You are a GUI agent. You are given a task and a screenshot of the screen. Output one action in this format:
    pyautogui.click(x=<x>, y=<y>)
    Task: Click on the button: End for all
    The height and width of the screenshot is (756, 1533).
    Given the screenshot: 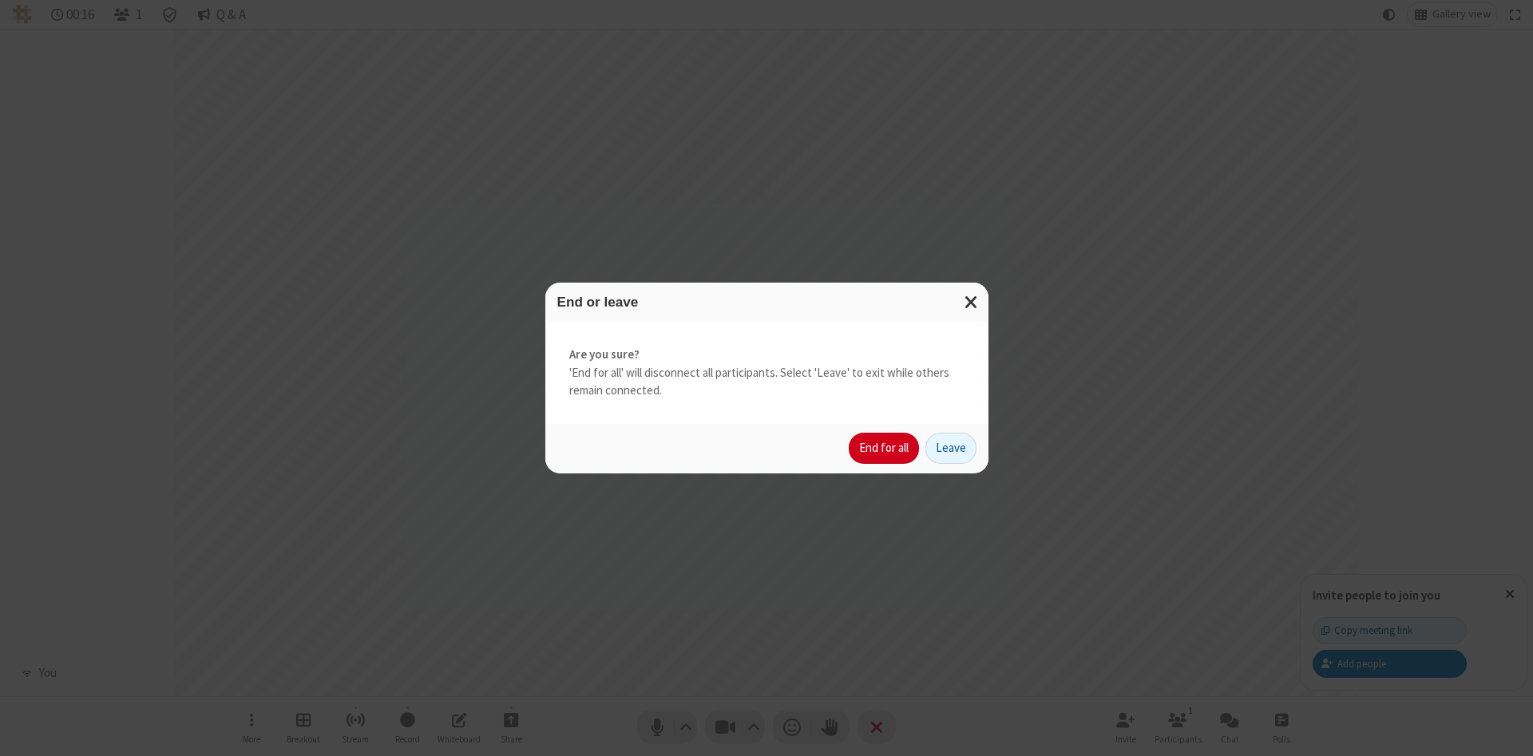 What is the action you would take?
    pyautogui.click(x=884, y=449)
    